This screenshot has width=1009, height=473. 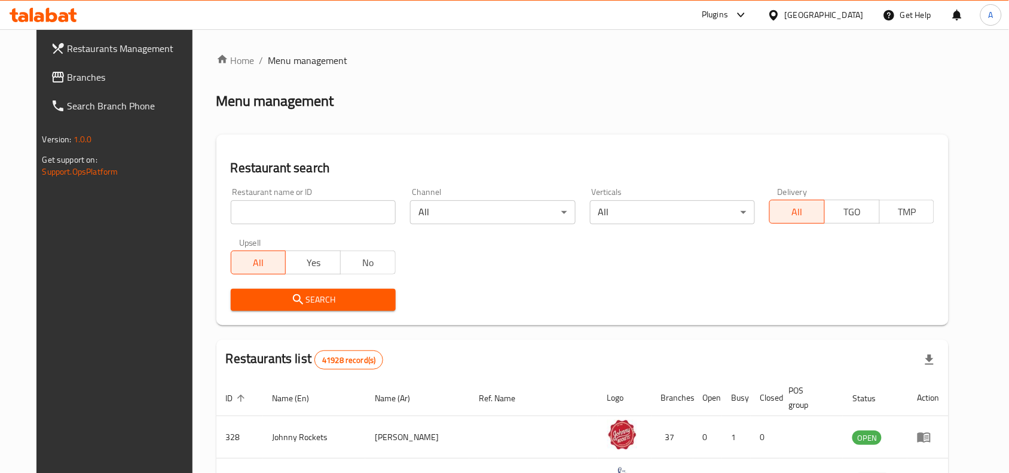 What do you see at coordinates (123, 77) in the screenshot?
I see `a: Branches` at bounding box center [123, 77].